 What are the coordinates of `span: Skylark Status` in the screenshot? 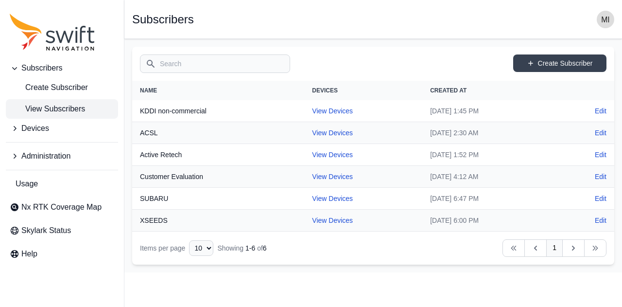 It's located at (46, 230).